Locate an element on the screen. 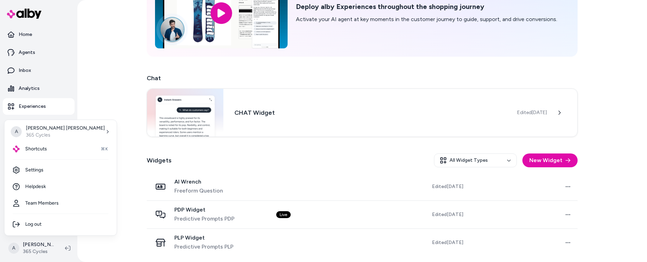 This screenshot has width=647, height=262. p: 365 Cycles is located at coordinates (65, 135).